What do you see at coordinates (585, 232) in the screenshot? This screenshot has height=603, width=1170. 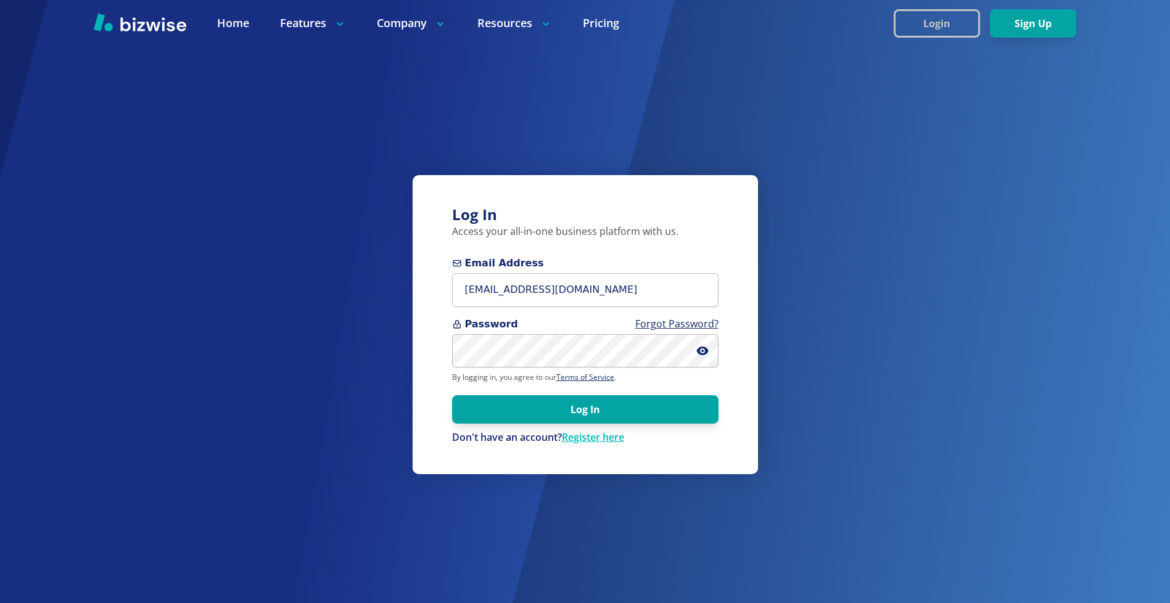 I see `p: Access your all-in-one business platform with us.` at bounding box center [585, 232].